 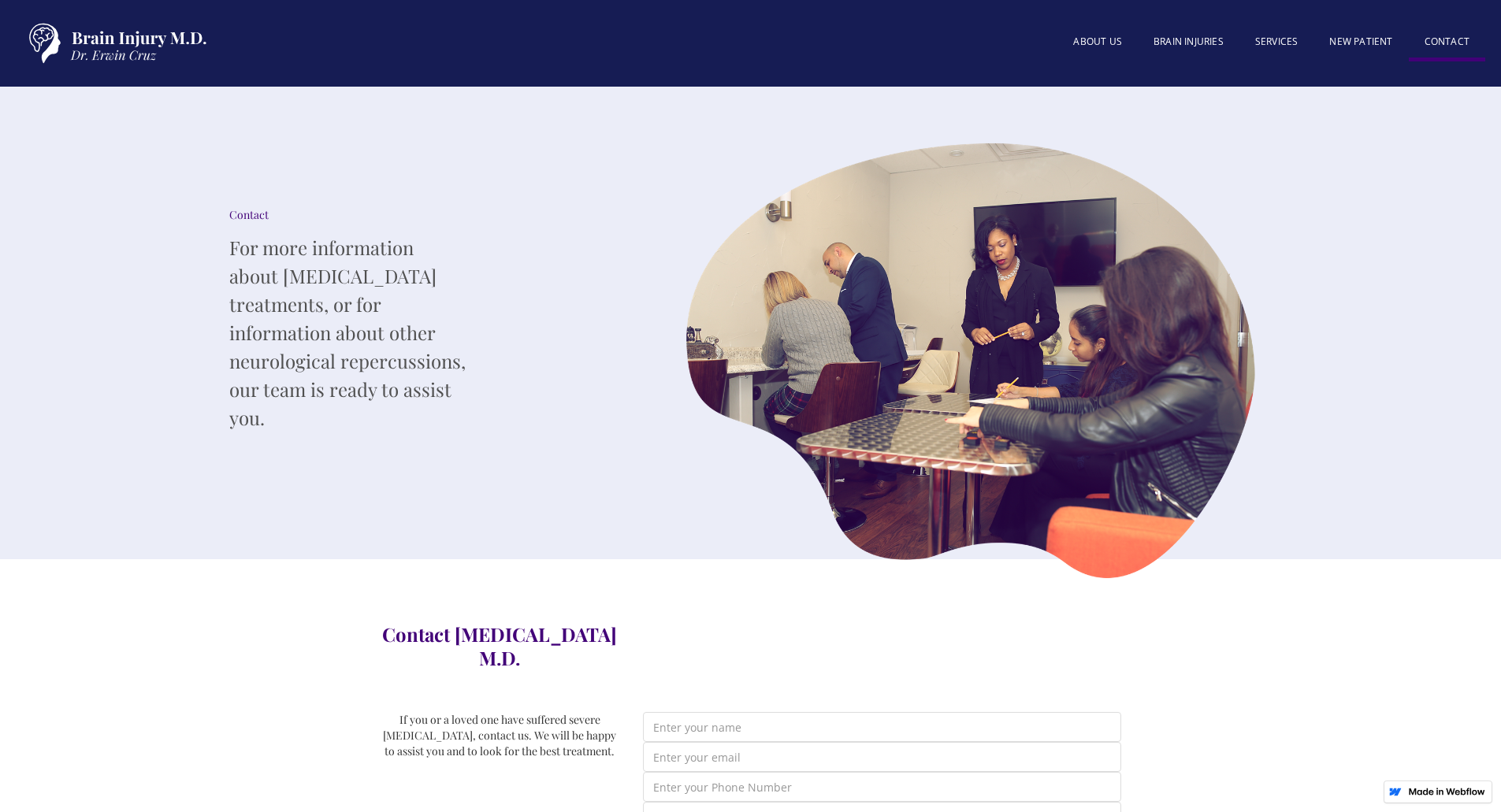 What do you see at coordinates (1097, 42) in the screenshot?
I see `a: About US` at bounding box center [1097, 42].